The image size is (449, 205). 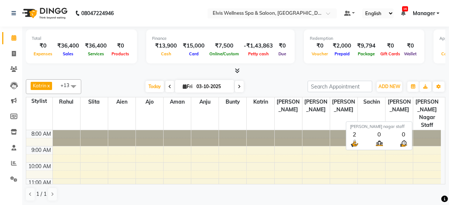 I want to click on span: Services, so click(x=96, y=54).